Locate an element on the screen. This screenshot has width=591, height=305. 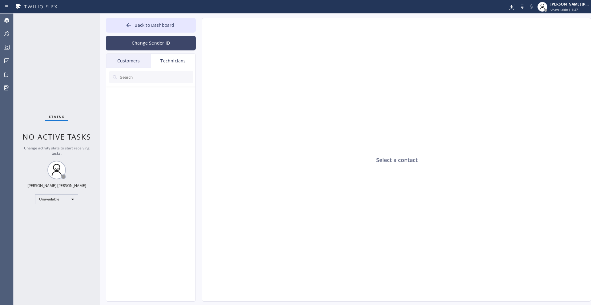
span: Status is located at coordinates (57, 117).